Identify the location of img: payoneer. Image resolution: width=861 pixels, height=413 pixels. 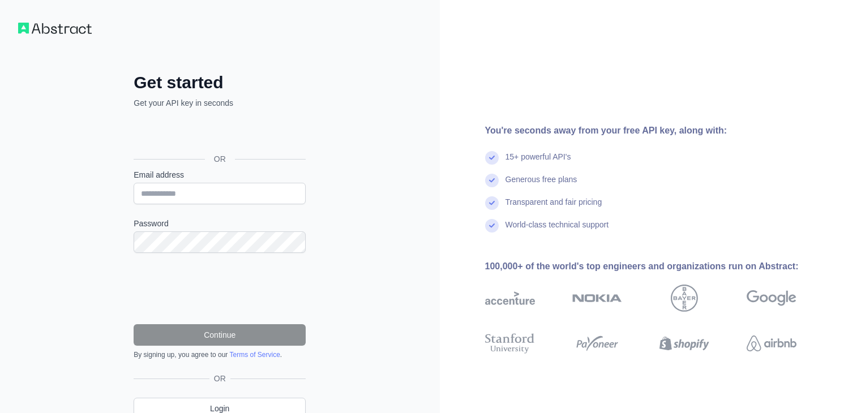
(597, 344).